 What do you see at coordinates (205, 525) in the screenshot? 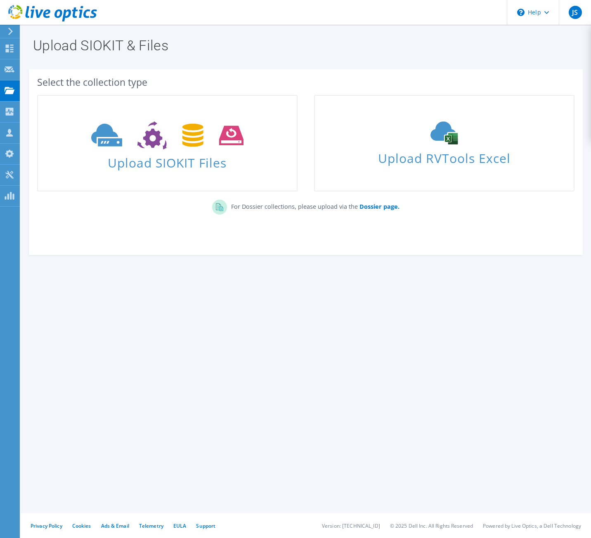
I see `a: Support` at bounding box center [205, 525].